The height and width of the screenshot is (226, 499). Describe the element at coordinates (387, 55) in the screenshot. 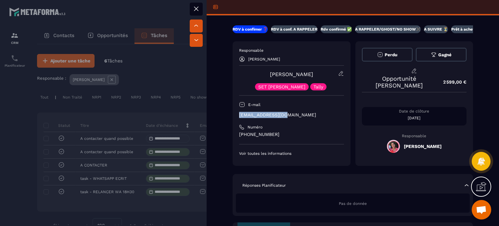

I see `button: Perdu` at that location.